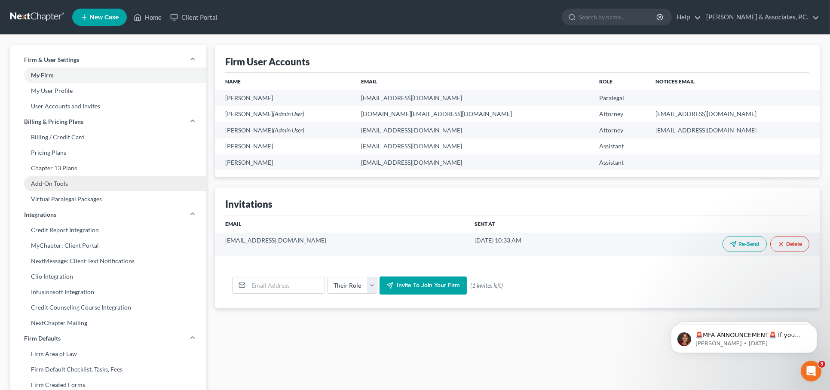 The image size is (830, 390). Describe the element at coordinates (108, 308) in the screenshot. I see `a: Credit Counseling Course Integration` at that location.